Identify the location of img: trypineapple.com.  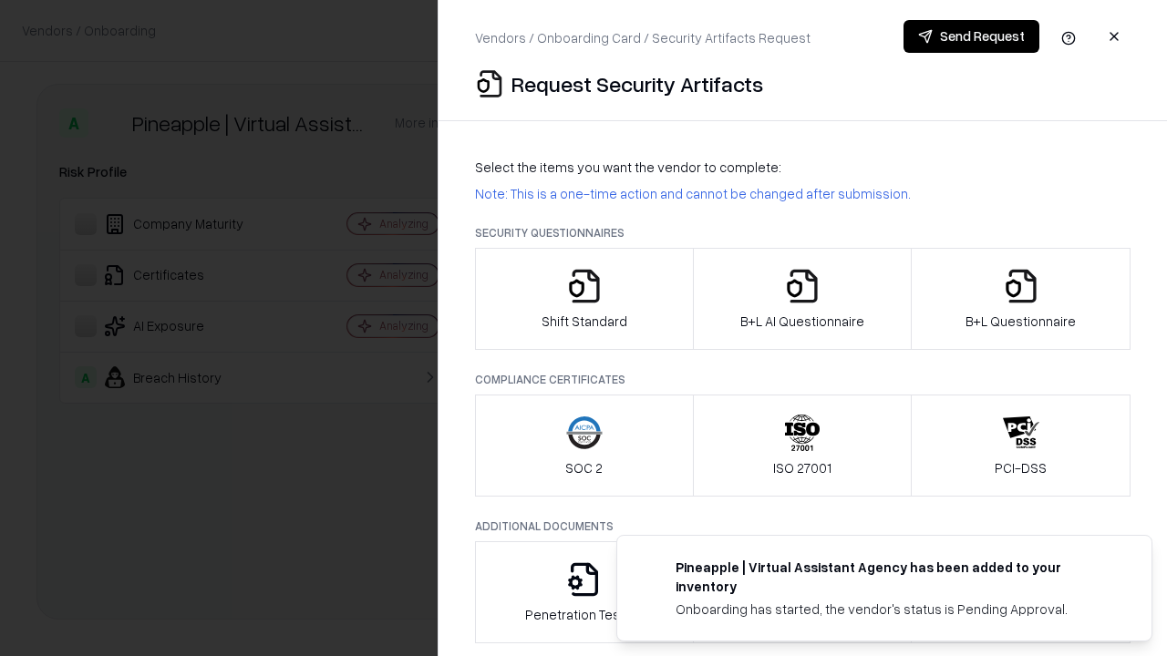
(650, 569).